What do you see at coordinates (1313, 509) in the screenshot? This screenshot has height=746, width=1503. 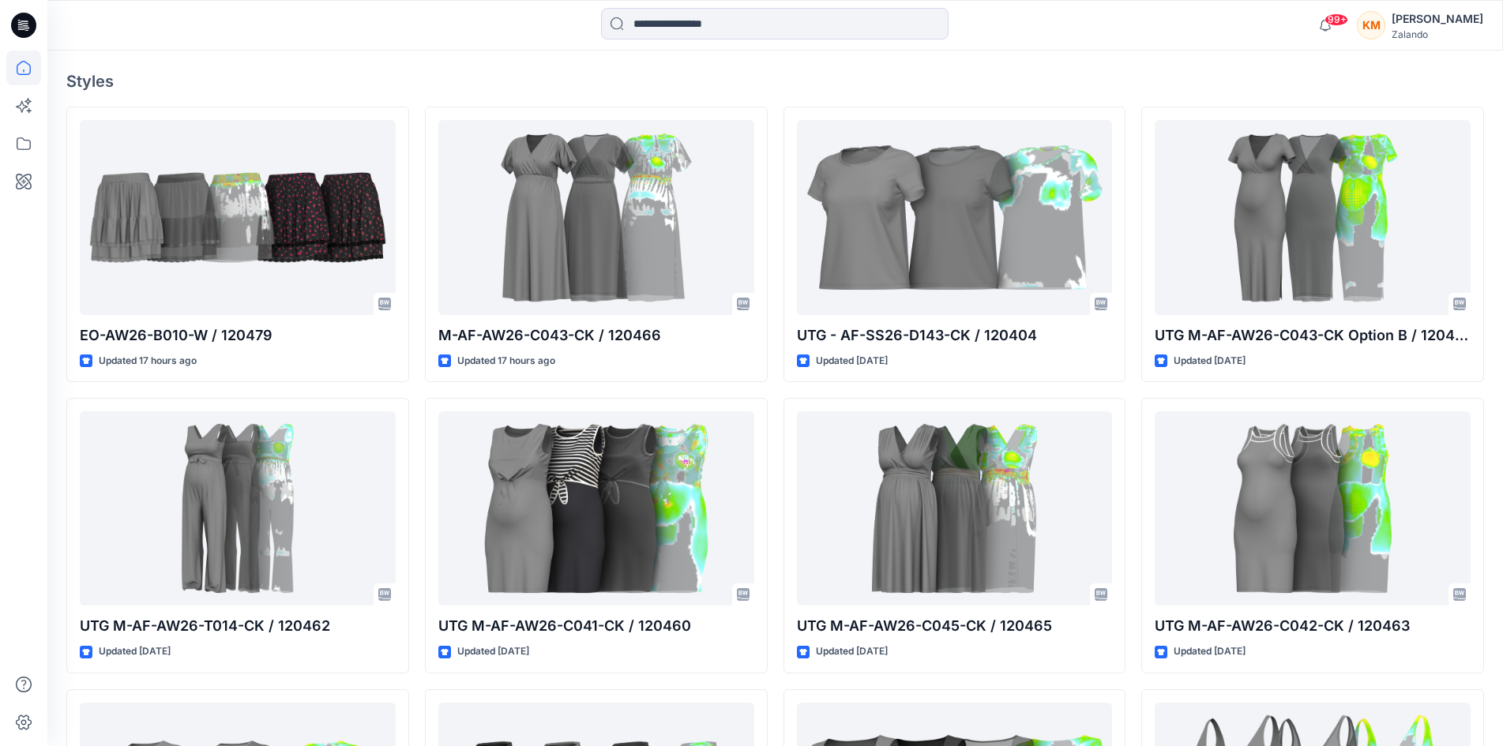 I see `a: UTG M-AF-AW26-C042-CK / 120463` at bounding box center [1313, 509].